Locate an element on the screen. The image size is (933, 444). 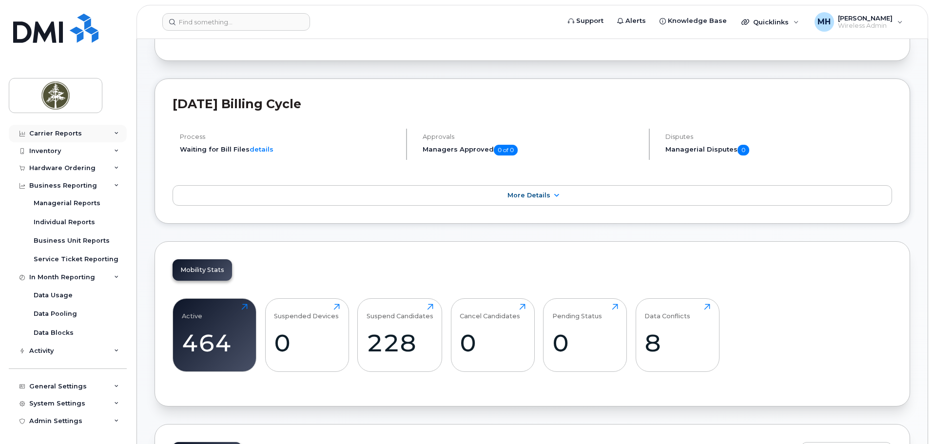
a: Active464 is located at coordinates (214, 335).